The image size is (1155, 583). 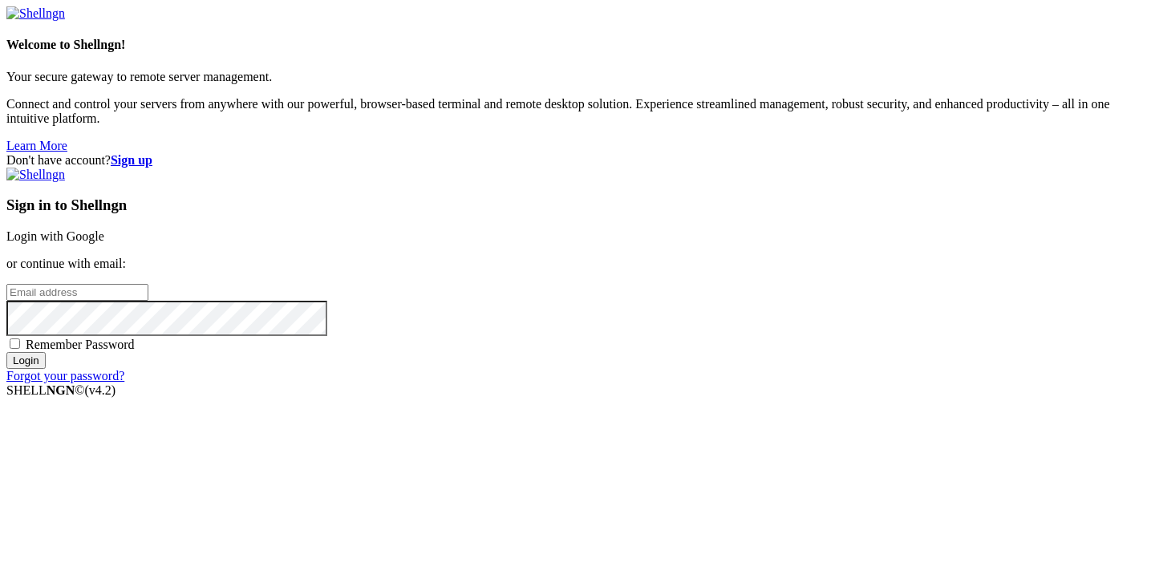 I want to click on p: Your secure gateway to remote server management., so click(x=578, y=77).